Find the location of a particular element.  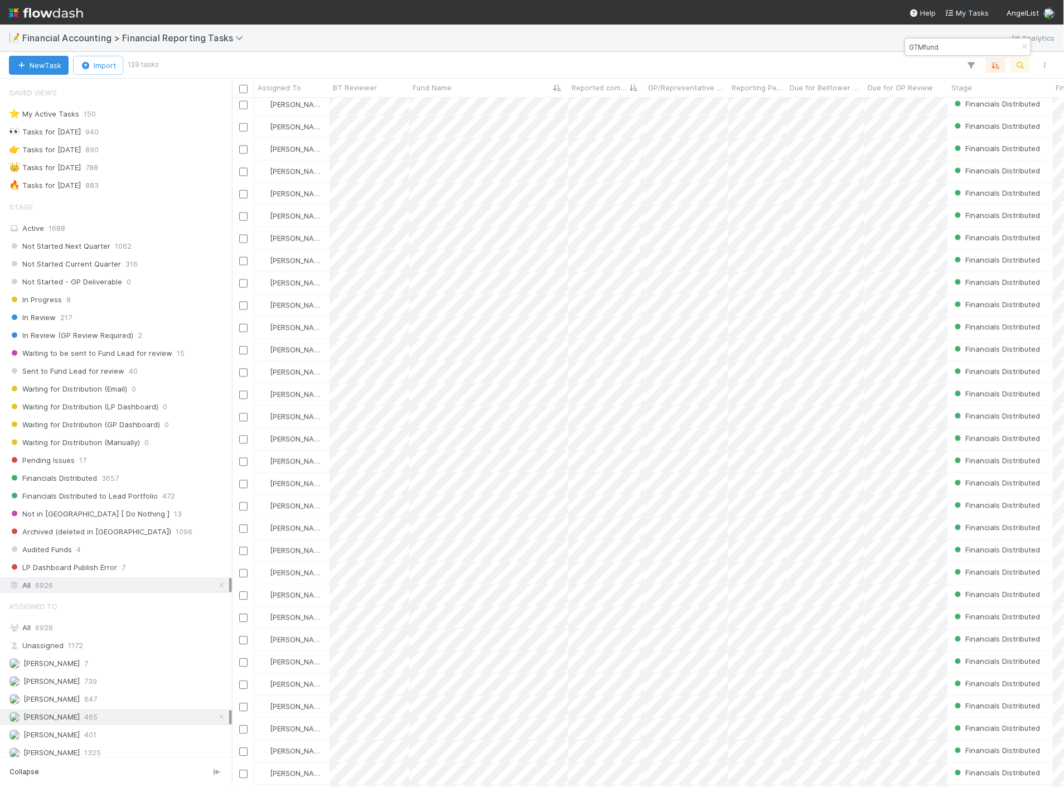

span: Waiting for Distribution (GP Dashboard) is located at coordinates (84, 424).